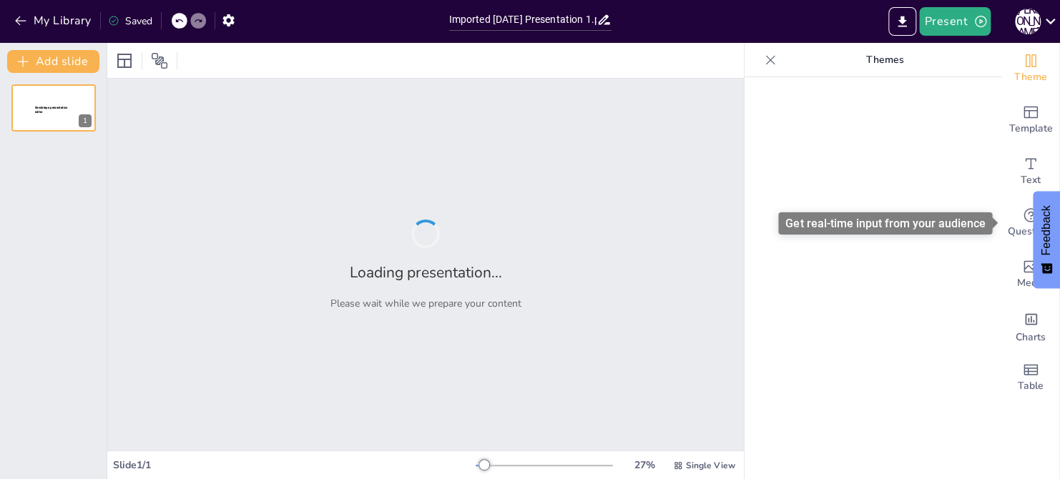 The height and width of the screenshot is (479, 1060). Describe the element at coordinates (426, 273) in the screenshot. I see `h2: Loading presentation...` at that location.